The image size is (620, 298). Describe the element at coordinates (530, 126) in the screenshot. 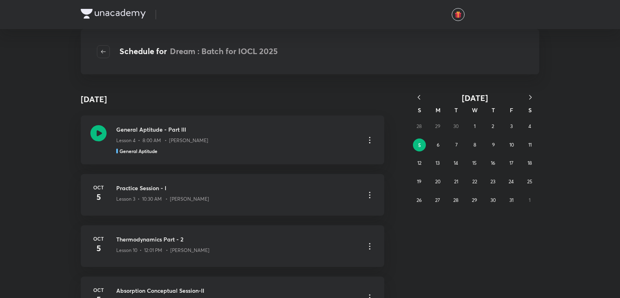

I see `abbr: October 4, 2025` at that location.